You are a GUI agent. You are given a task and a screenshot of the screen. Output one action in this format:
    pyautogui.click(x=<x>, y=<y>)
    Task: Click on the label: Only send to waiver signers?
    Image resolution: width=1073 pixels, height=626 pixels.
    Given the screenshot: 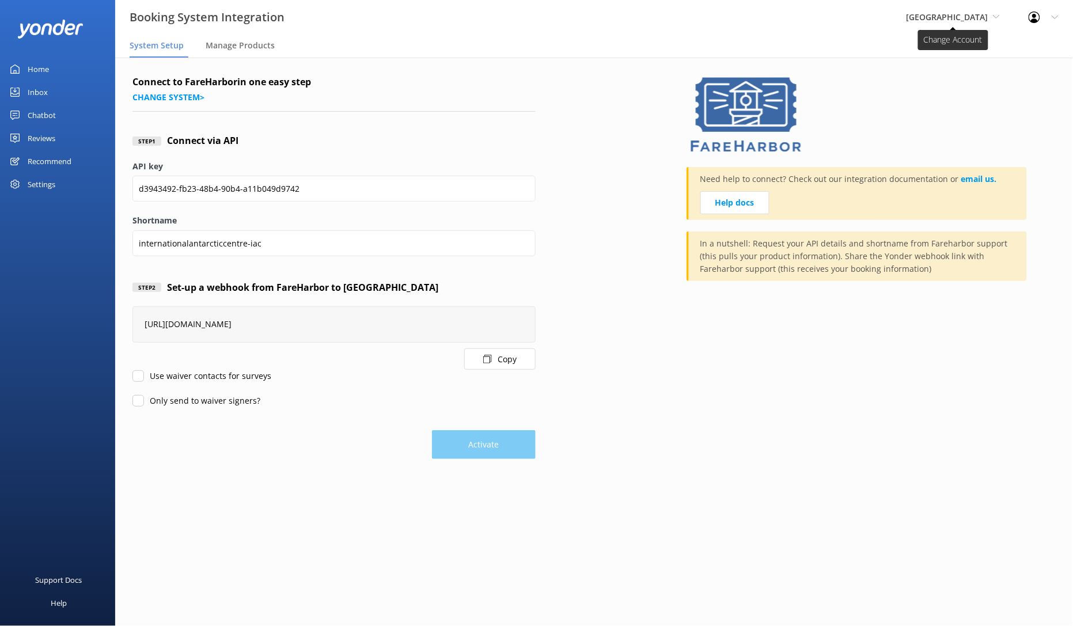 What is the action you would take?
    pyautogui.click(x=196, y=401)
    